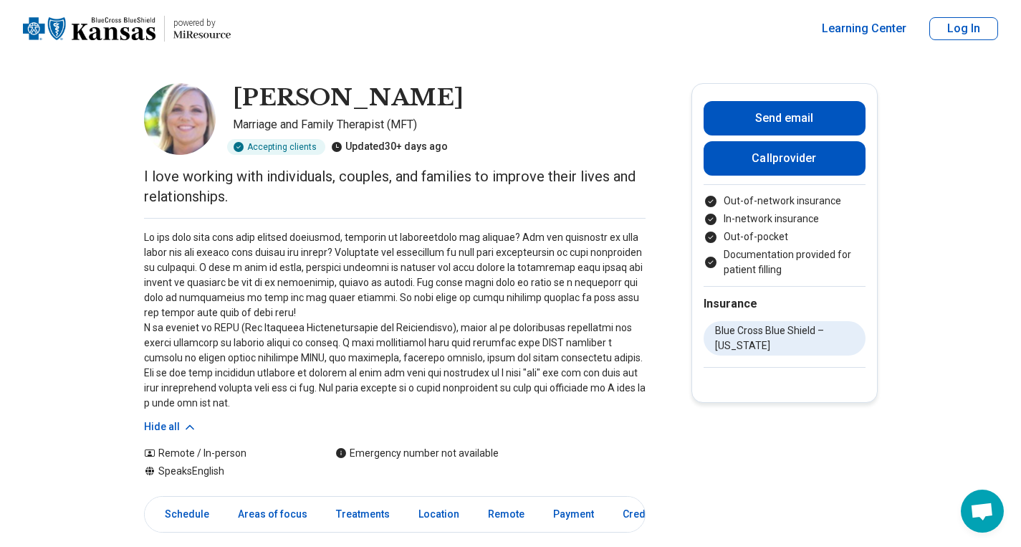 Image resolution: width=1021 pixels, height=547 pixels. Describe the element at coordinates (272, 514) in the screenshot. I see `a: Areas of focus` at that location.